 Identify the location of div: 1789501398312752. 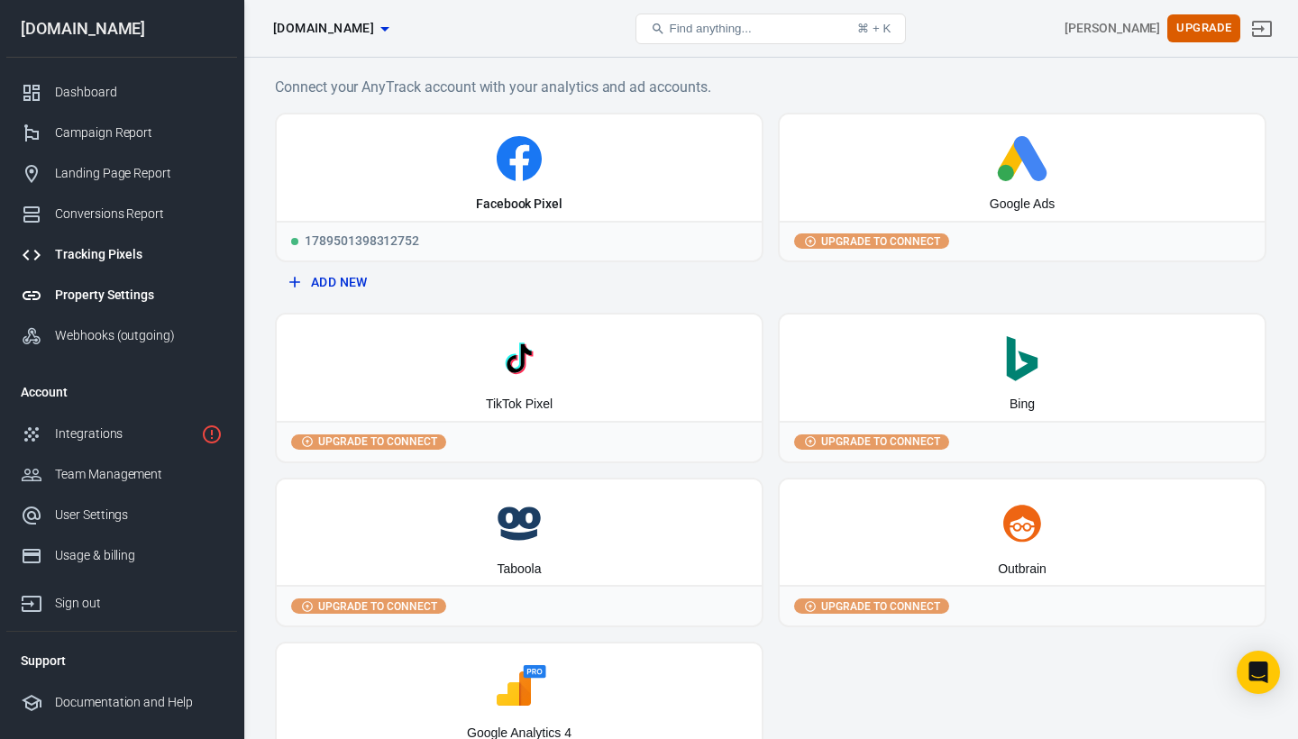
(519, 241).